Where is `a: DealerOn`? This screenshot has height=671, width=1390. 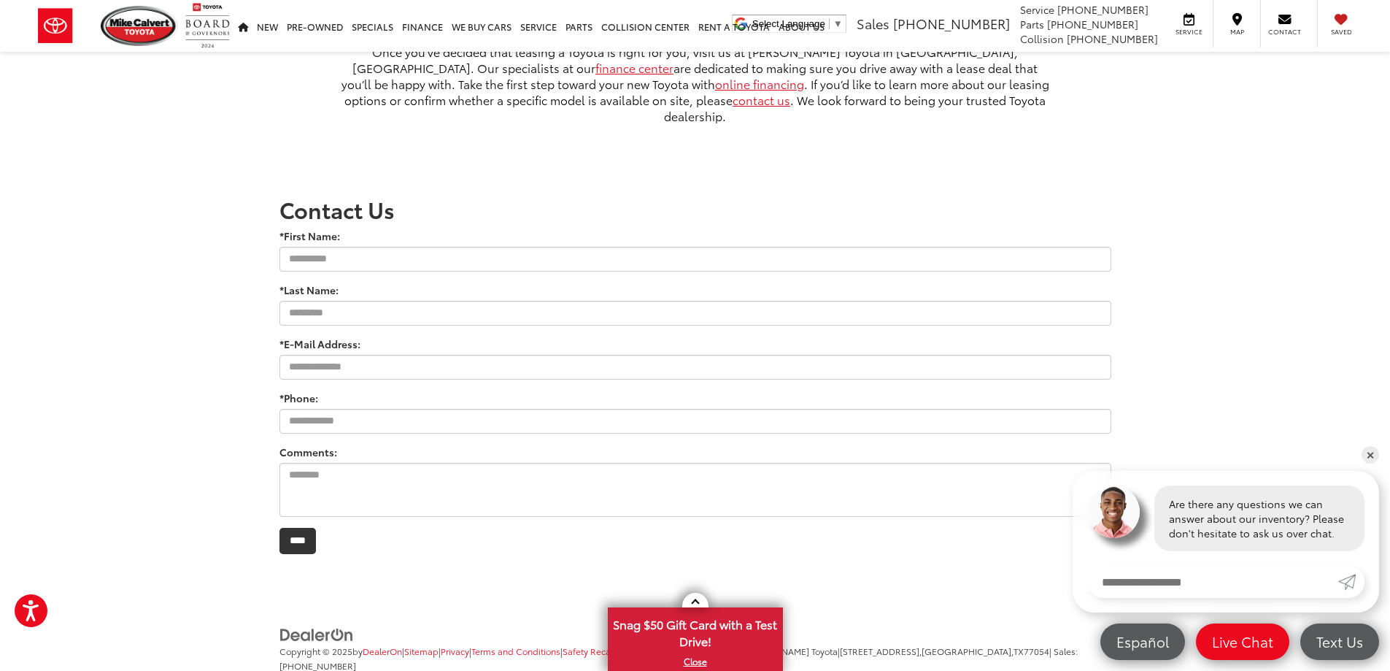
a: DealerOn is located at coordinates (317, 633).